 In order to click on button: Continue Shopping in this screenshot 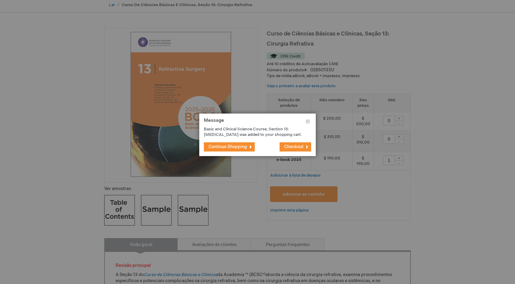, I will do `click(229, 147)`.